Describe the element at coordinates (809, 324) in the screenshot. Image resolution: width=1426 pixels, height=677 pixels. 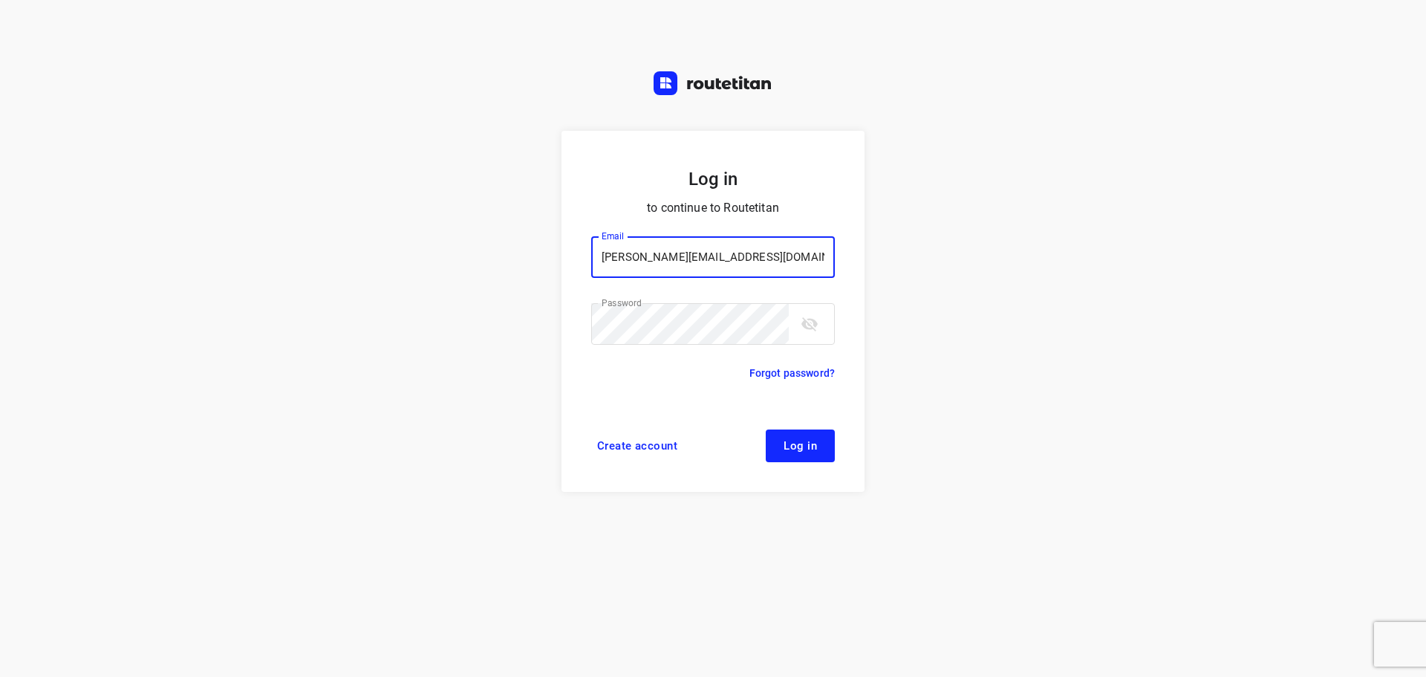
I see `button: toggle password visibility` at that location.